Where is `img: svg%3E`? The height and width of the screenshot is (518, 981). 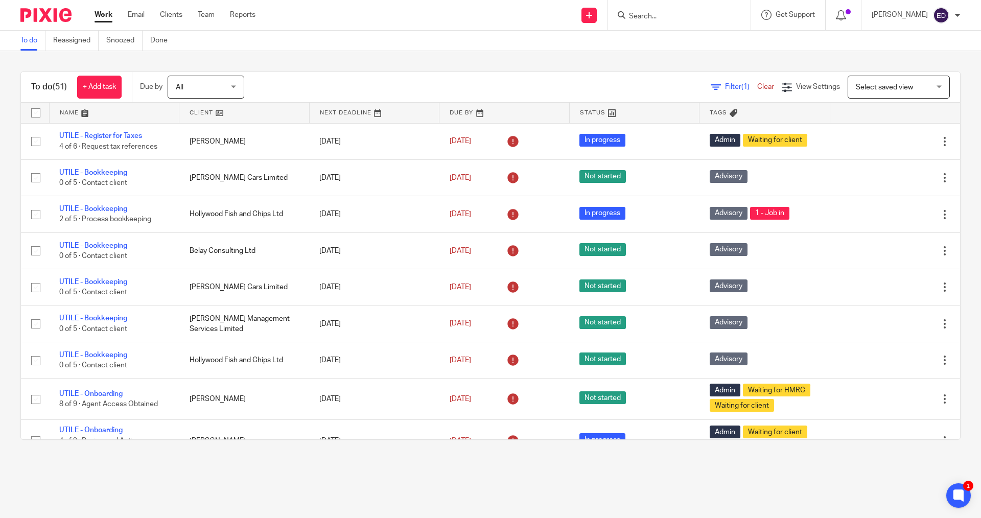
img: svg%3E is located at coordinates (941, 15).